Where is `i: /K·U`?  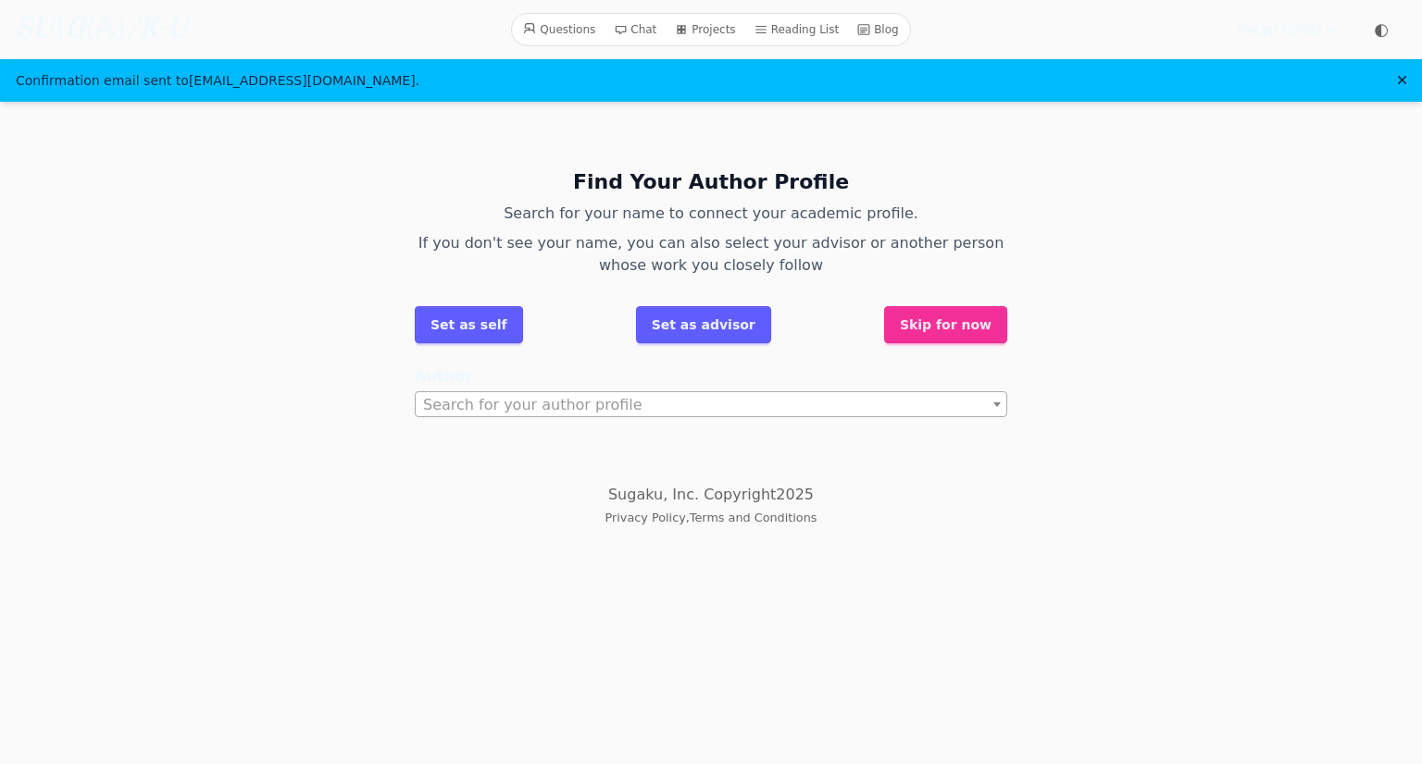 i: /K·U is located at coordinates (156, 30).